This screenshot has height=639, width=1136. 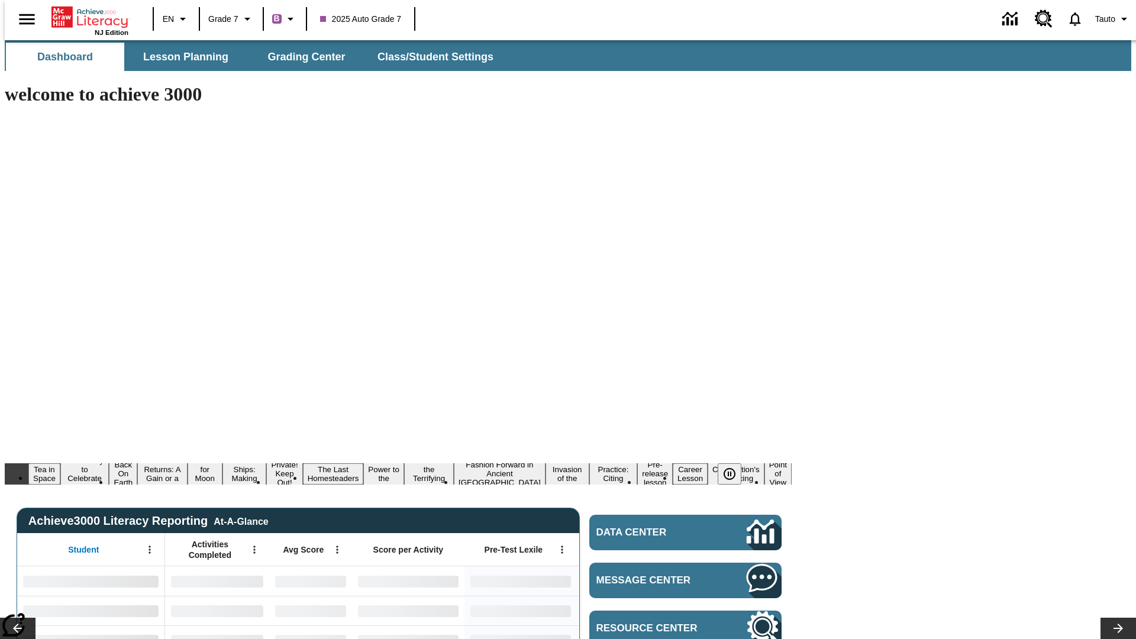 I want to click on button: Profile/Settings, so click(x=1113, y=19).